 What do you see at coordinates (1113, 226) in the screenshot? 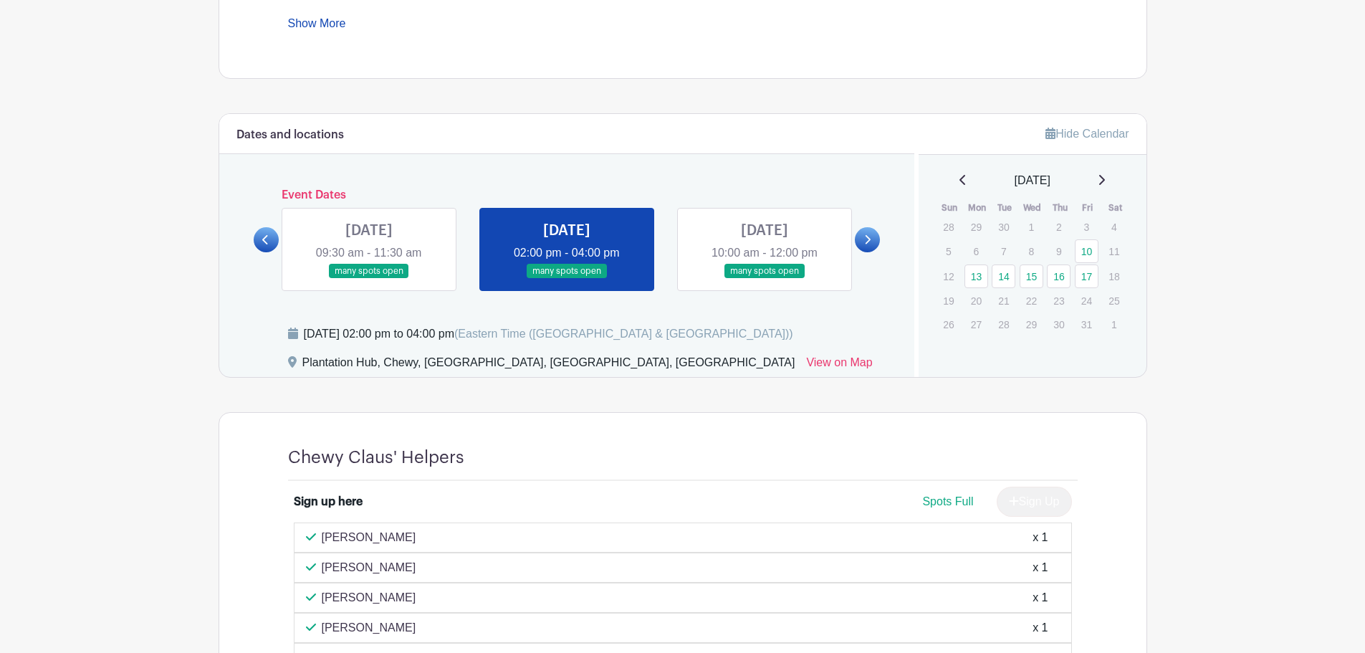
I see `p: 4` at bounding box center [1113, 226].